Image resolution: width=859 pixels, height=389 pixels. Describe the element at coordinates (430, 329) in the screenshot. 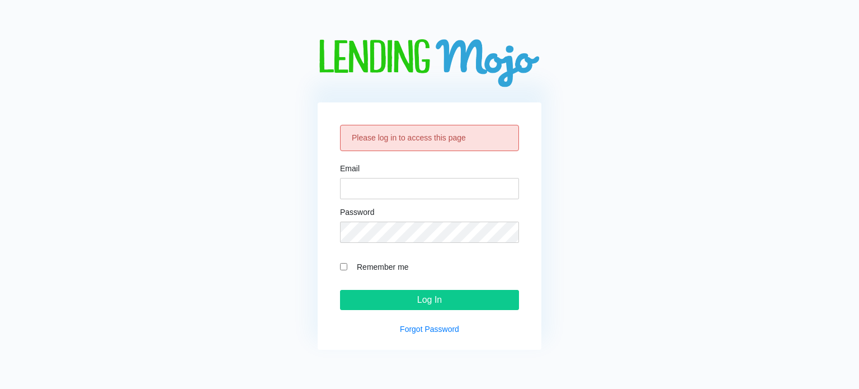

I see `a: Forgot Password` at that location.